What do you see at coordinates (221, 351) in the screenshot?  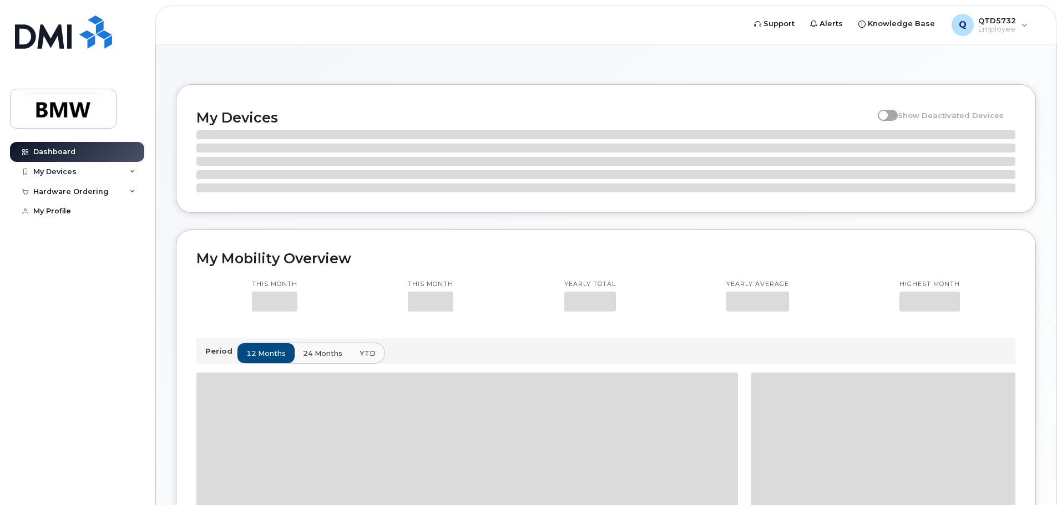 I see `p: Period` at bounding box center [221, 351].